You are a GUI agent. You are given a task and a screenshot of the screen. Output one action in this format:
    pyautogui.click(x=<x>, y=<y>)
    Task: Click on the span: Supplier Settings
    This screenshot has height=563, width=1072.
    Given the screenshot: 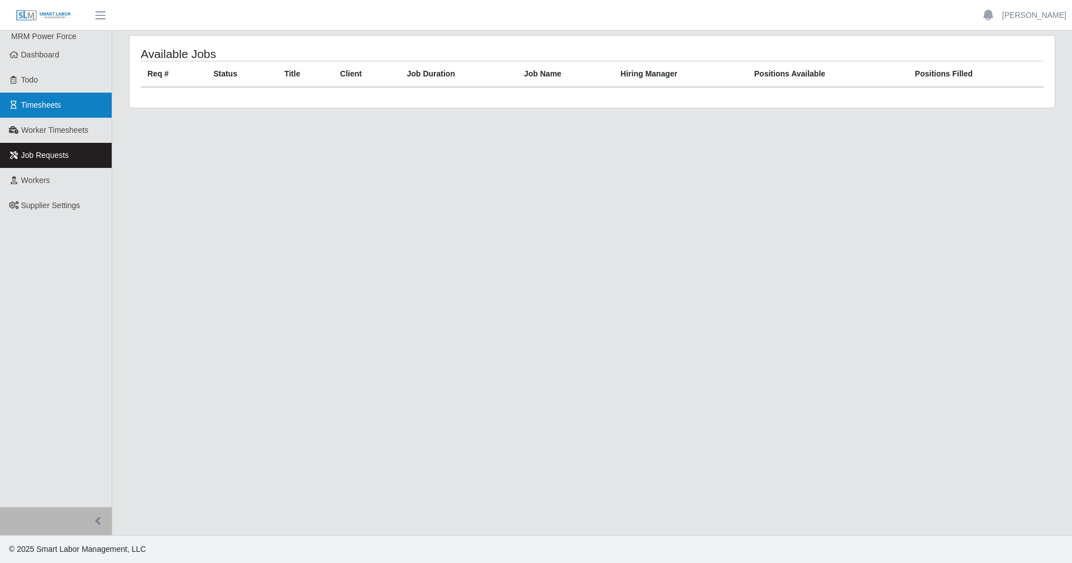 What is the action you would take?
    pyautogui.click(x=51, y=205)
    